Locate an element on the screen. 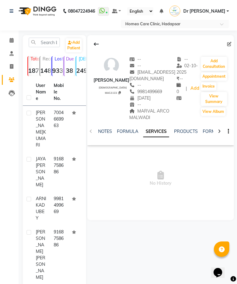  button: View Summary is located at coordinates (214, 99).